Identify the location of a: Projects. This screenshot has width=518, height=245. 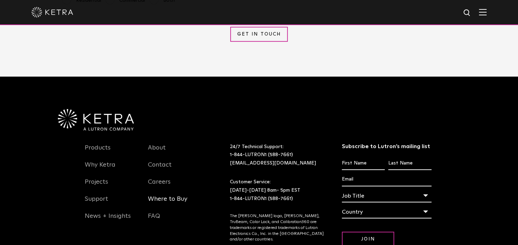
(96, 186).